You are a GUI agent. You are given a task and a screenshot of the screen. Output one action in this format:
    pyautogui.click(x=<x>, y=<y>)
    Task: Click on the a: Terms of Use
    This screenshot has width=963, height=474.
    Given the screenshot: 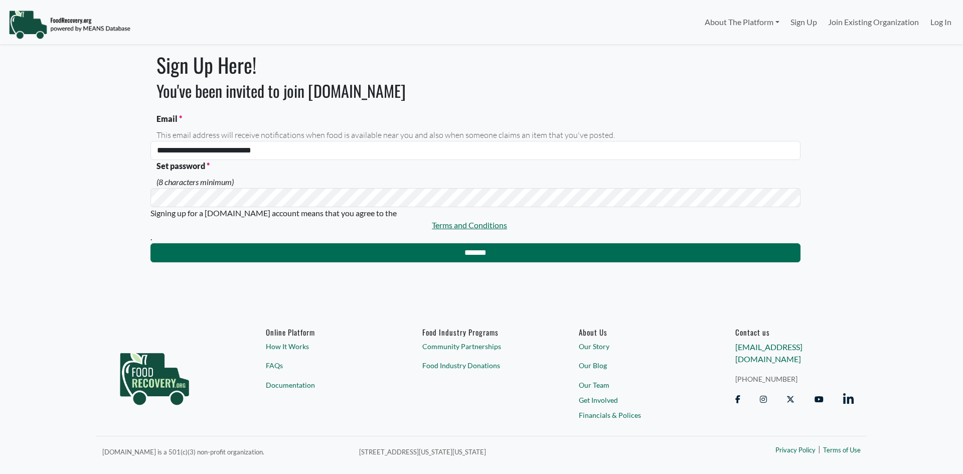 What is the action you would take?
    pyautogui.click(x=842, y=451)
    